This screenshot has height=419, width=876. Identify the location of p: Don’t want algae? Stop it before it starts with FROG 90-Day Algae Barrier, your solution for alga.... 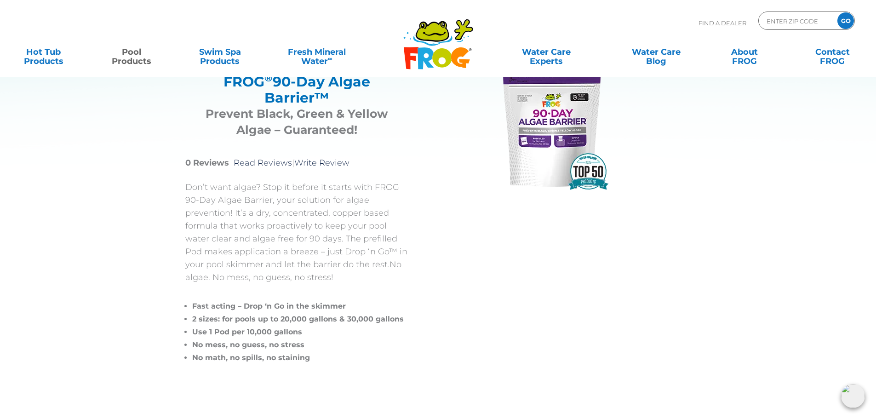
(297, 232).